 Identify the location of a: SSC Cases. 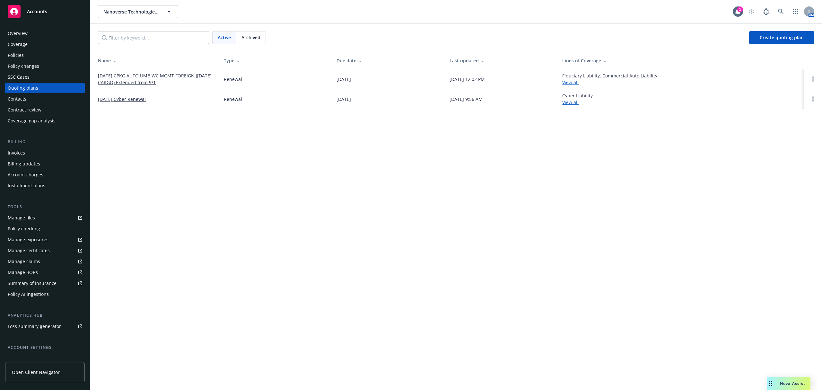
(45, 77).